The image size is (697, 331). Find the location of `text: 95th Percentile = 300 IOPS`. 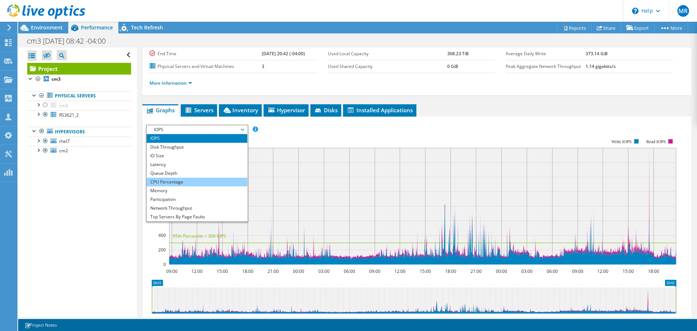

text: 95th Percentile = 300 IOPS is located at coordinates (199, 236).